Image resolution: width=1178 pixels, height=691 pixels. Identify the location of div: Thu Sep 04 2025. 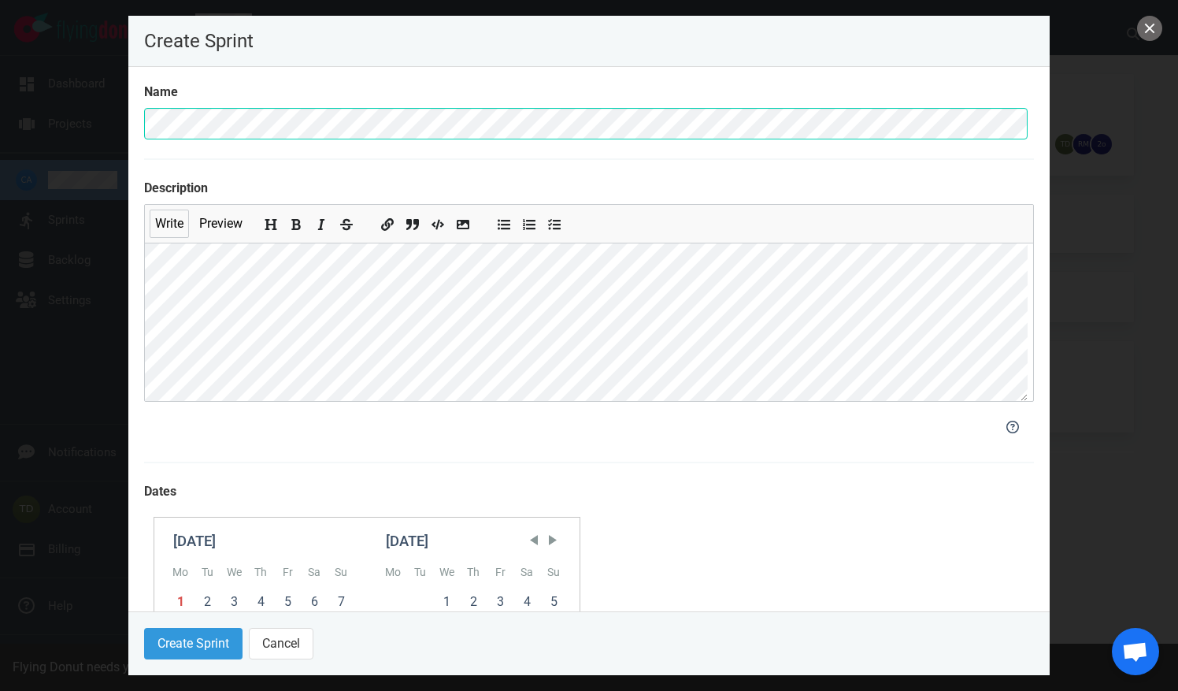
(261, 602).